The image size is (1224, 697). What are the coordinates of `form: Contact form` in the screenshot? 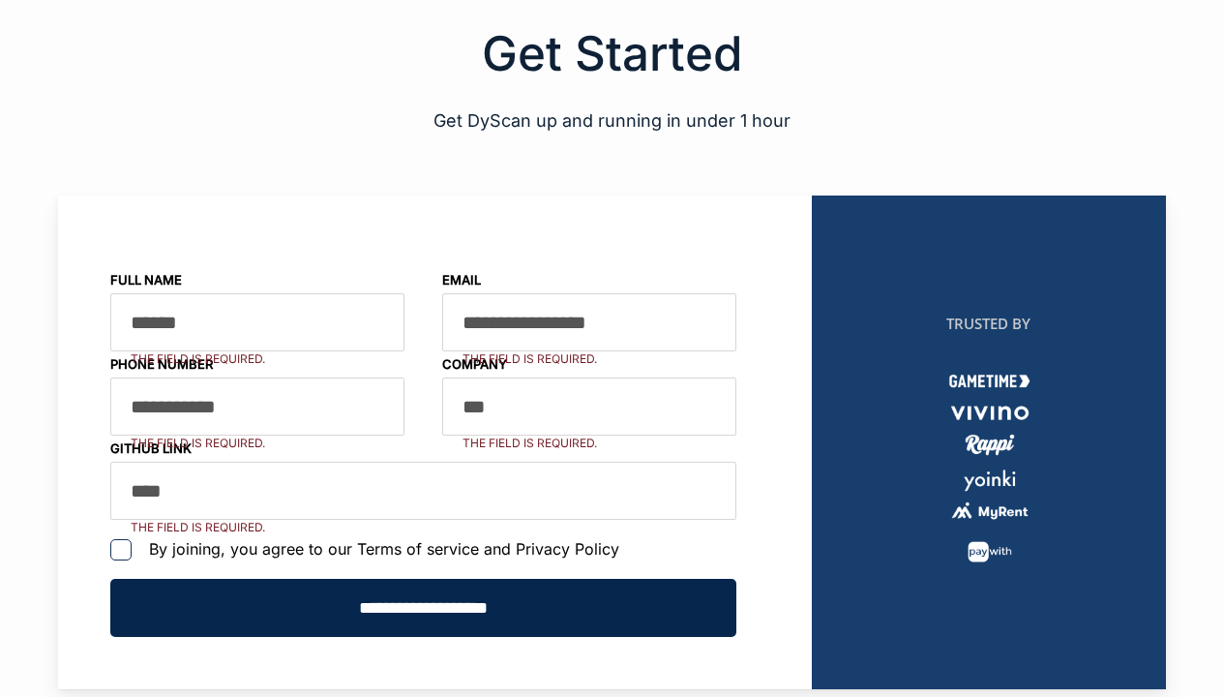 It's located at (423, 452).